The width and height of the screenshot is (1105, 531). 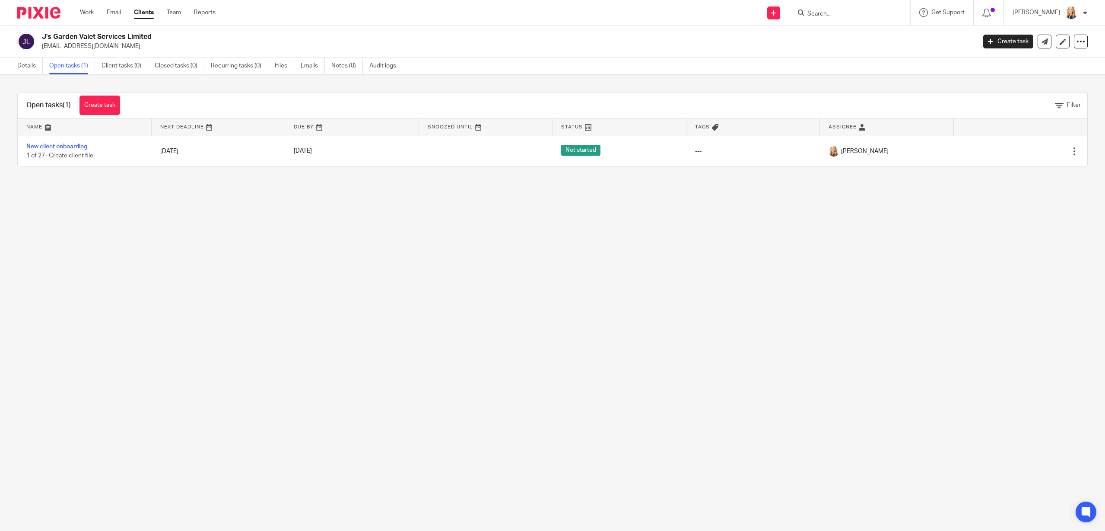 What do you see at coordinates (413, 37) in the screenshot?
I see `h2: J's Garden Valet Services Limited` at bounding box center [413, 37].